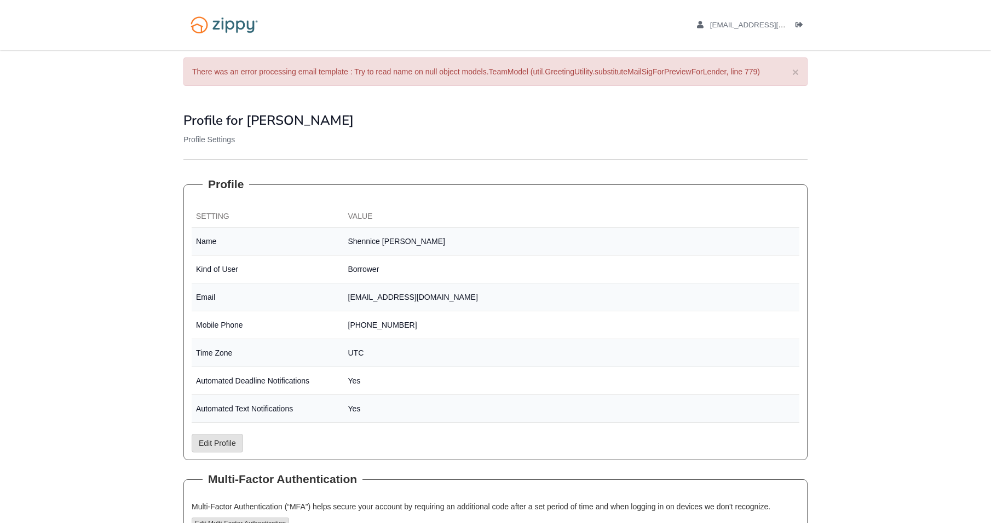 Image resolution: width=991 pixels, height=523 pixels. What do you see at coordinates (495, 507) in the screenshot?
I see `p: Multi-Factor Authentication (“MFA”) helps secure your account by requiring an additional code aft...` at bounding box center [495, 507].